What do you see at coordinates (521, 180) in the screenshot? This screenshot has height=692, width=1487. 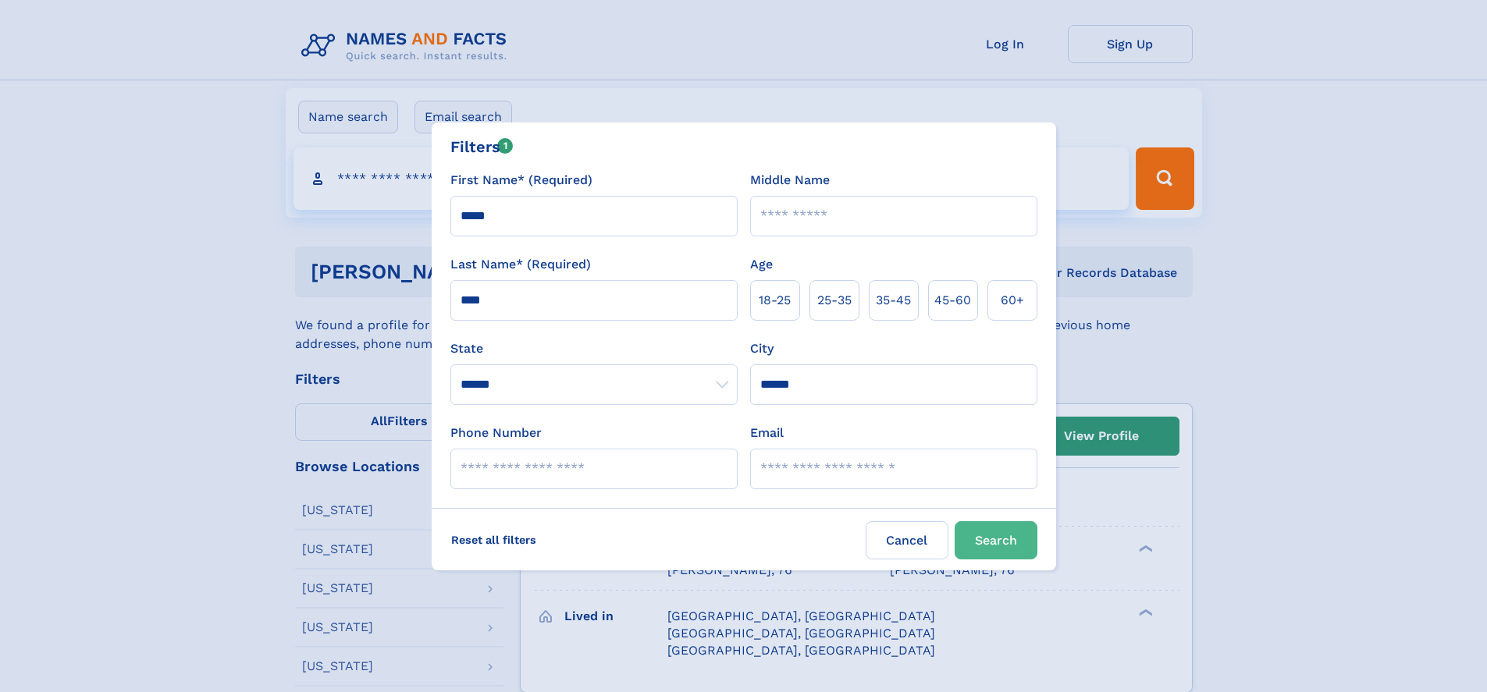 I see `label: First Name* (Required)` at bounding box center [521, 180].